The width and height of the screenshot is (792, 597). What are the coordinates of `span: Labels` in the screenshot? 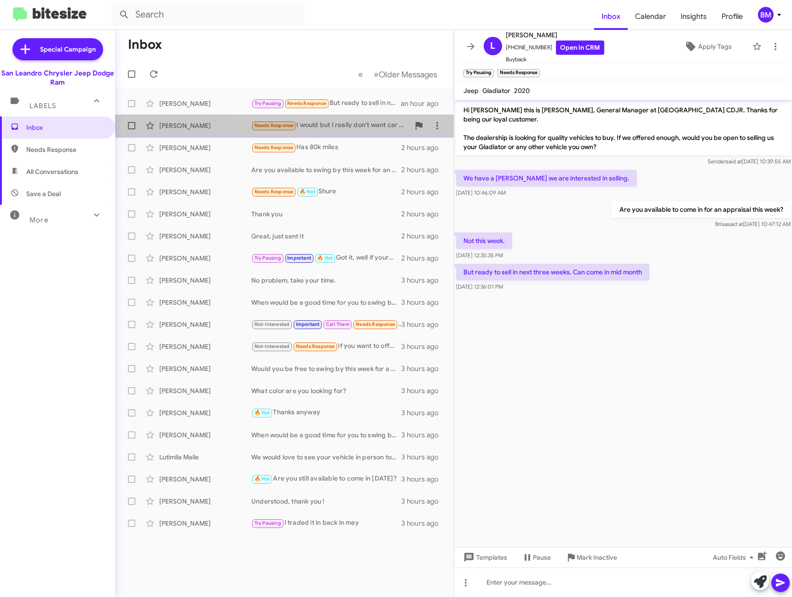 It's located at (43, 106).